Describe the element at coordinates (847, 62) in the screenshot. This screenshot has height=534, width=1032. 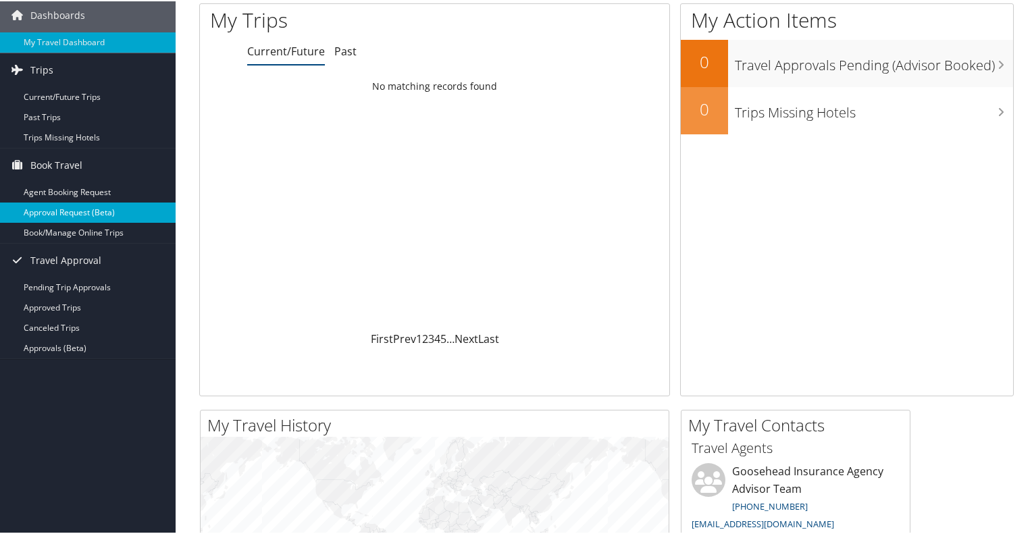
I see `a: 0Travel Approvals Pending (Advisor Booked)` at that location.